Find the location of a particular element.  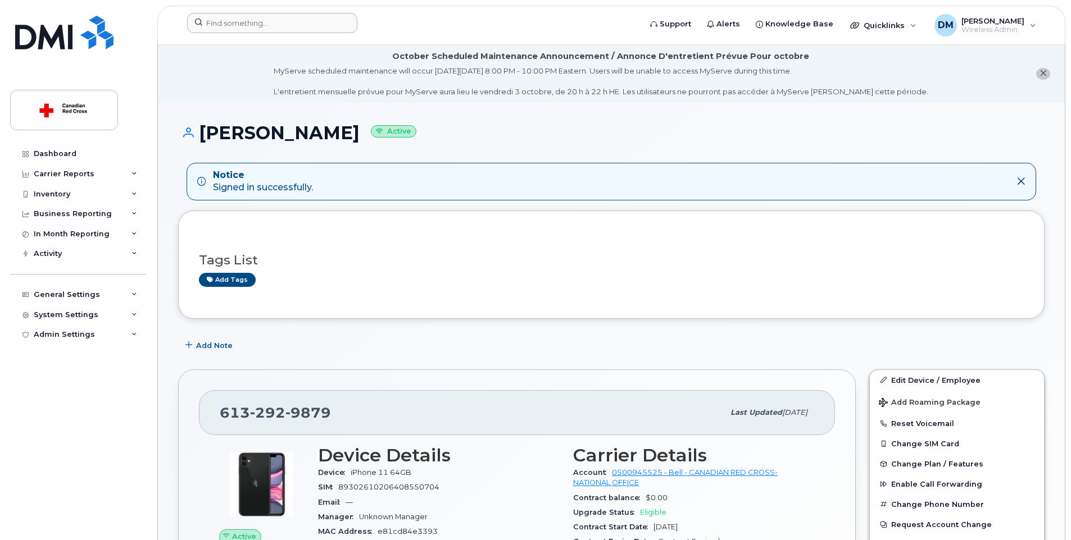

span: Upgrade Status is located at coordinates (606, 512).